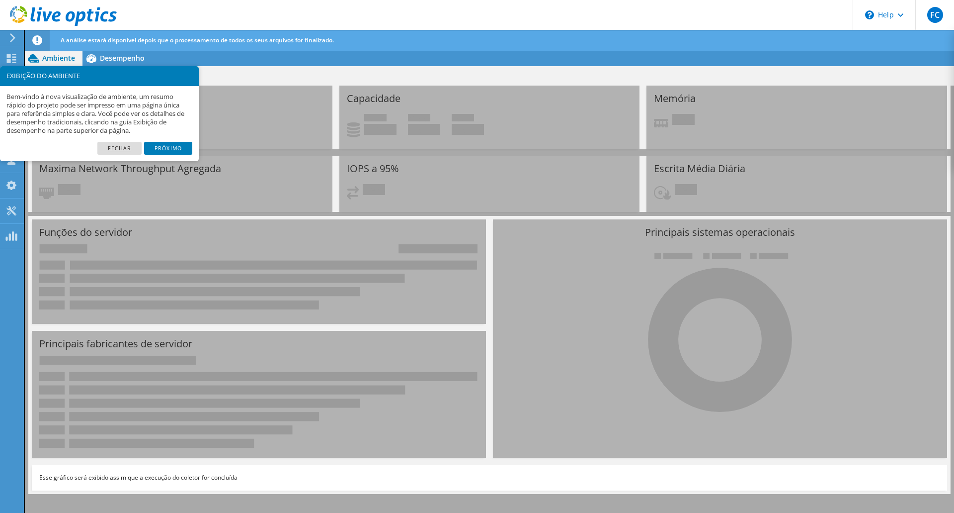  Describe the element at coordinates (99, 76) in the screenshot. I see `h3: EXIBIÇÃO DO AMBIENTE` at that location.